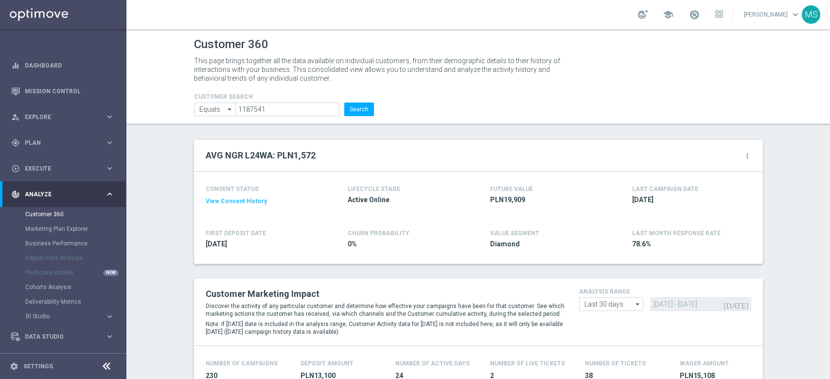  I want to click on h4: FUTURE VALUE, so click(512, 189).